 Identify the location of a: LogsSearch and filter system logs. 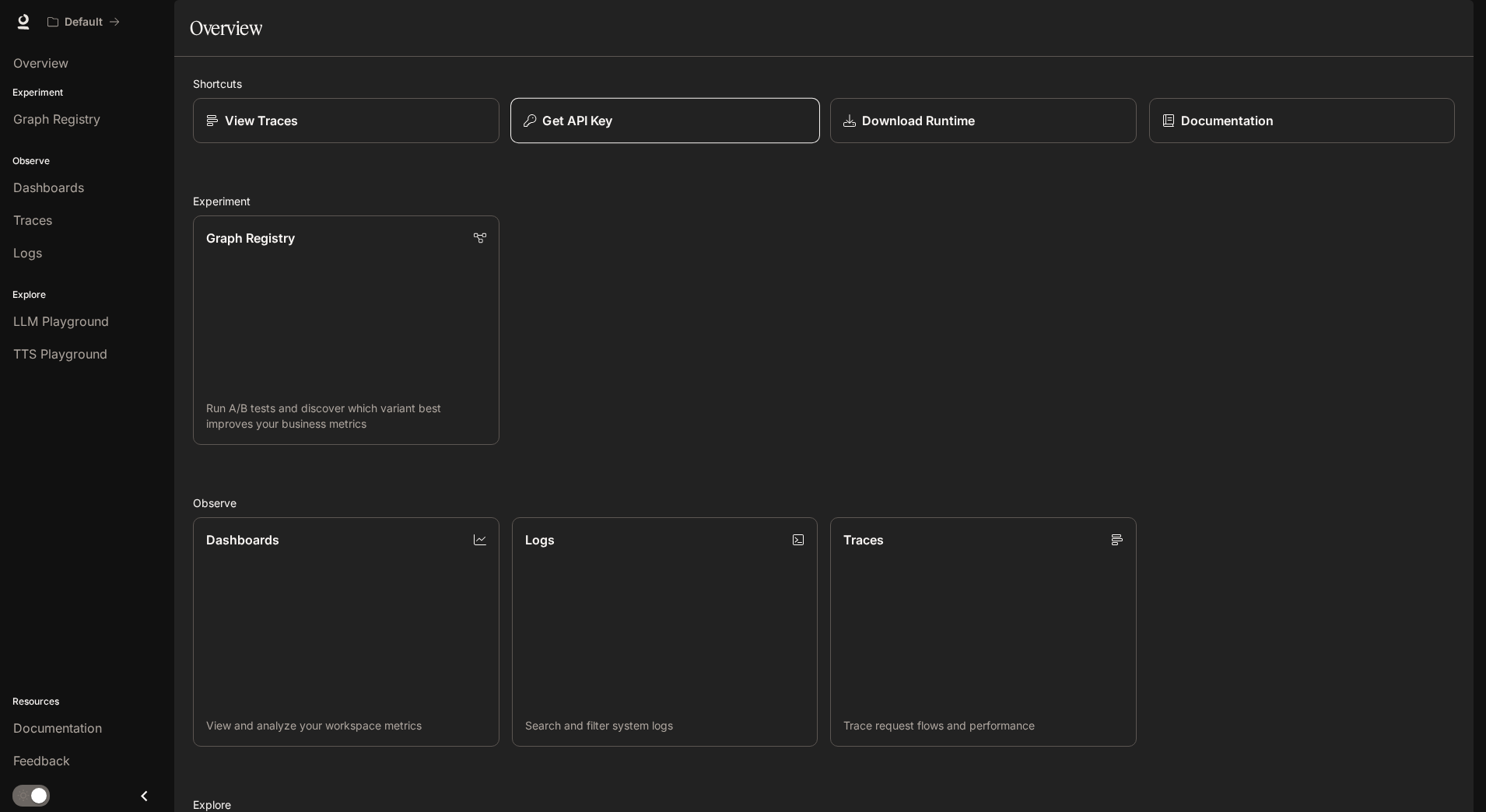
(665, 632).